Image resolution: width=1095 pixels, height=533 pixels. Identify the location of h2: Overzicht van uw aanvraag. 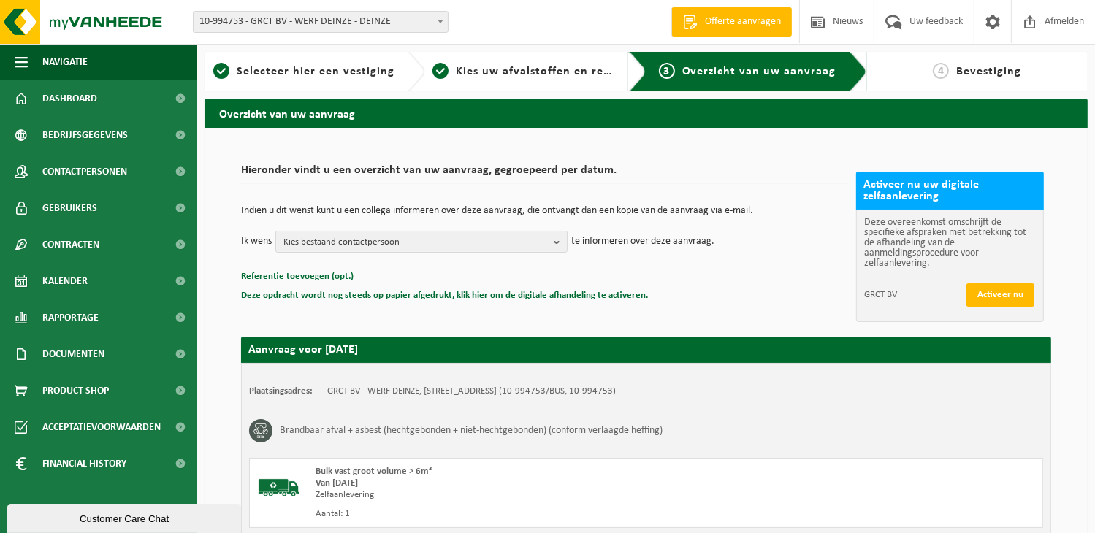
(646, 113).